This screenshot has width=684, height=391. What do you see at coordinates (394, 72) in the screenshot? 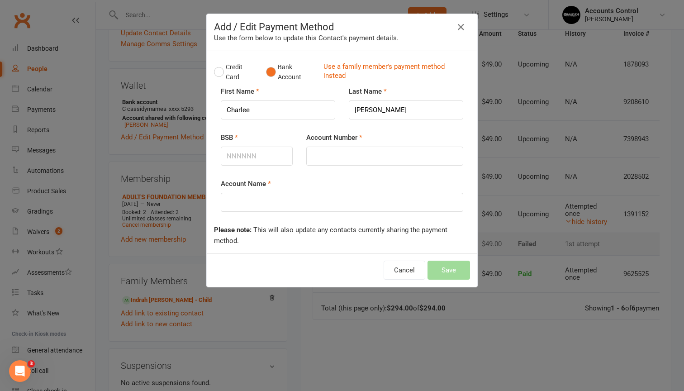
I see `a: Use a family member's payment method instead` at bounding box center [394, 72].